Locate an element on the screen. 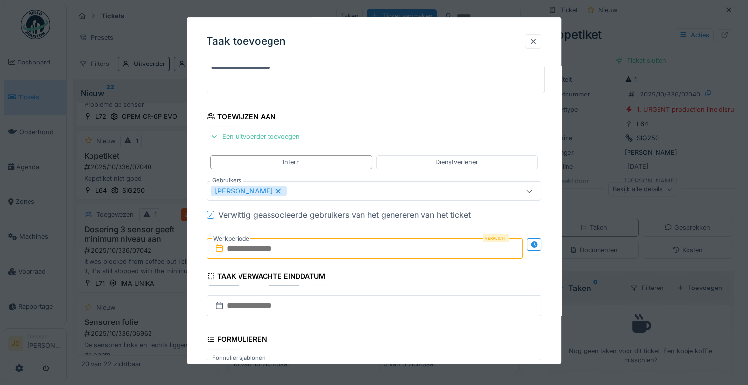 This screenshot has height=385, width=748. div: Een uitvoerder toevoegen is located at coordinates (255, 136).